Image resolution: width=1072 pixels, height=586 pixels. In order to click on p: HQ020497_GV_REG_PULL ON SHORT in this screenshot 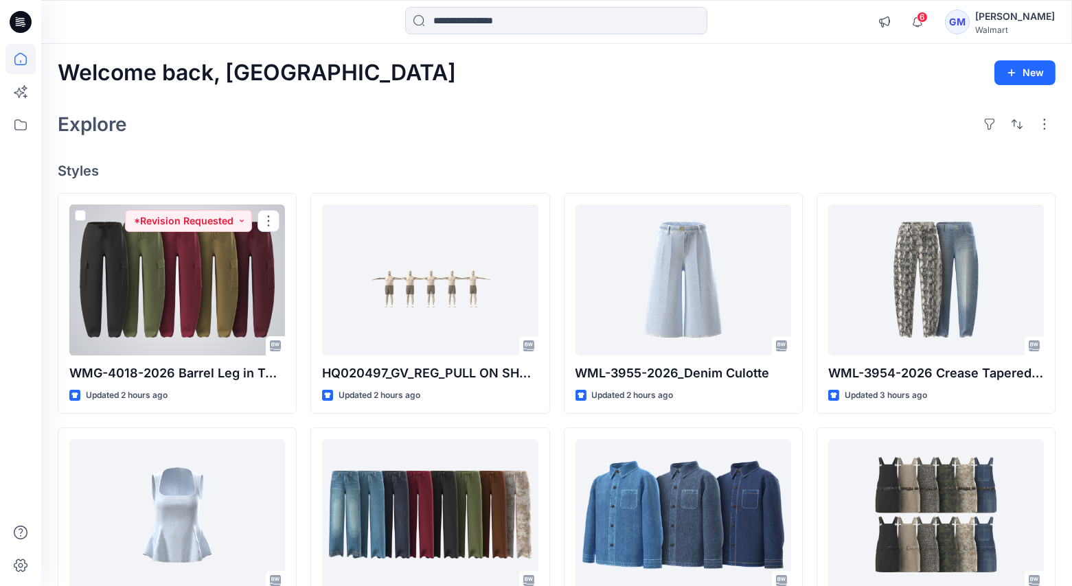, I will do `click(430, 374)`.